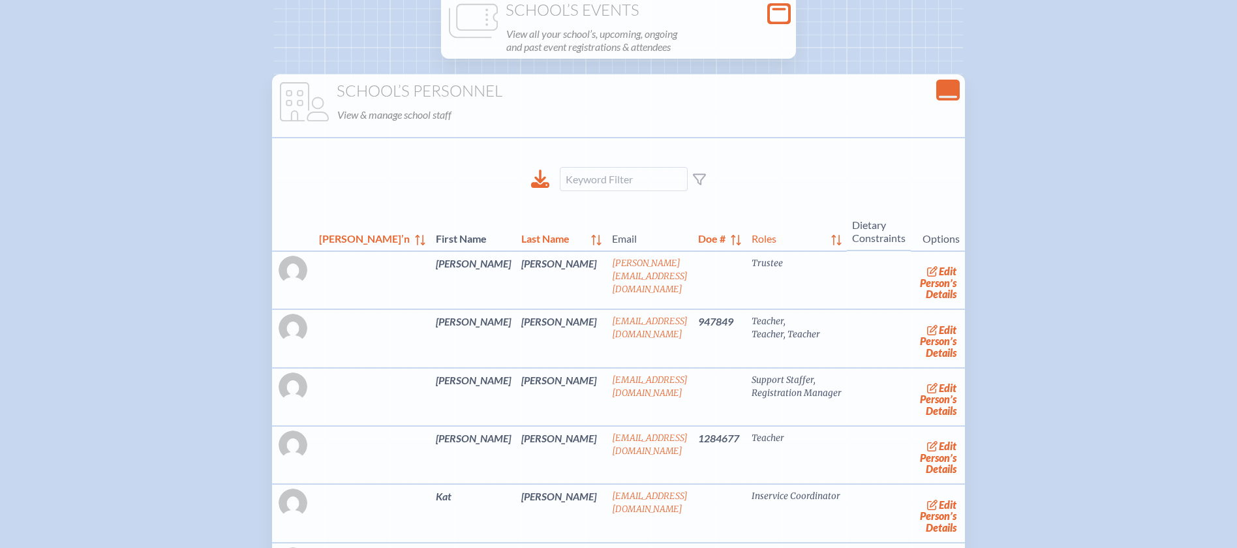 The image size is (1237, 548). Describe the element at coordinates (647, 115) in the screenshot. I see `p: View & manage school staff` at that location.